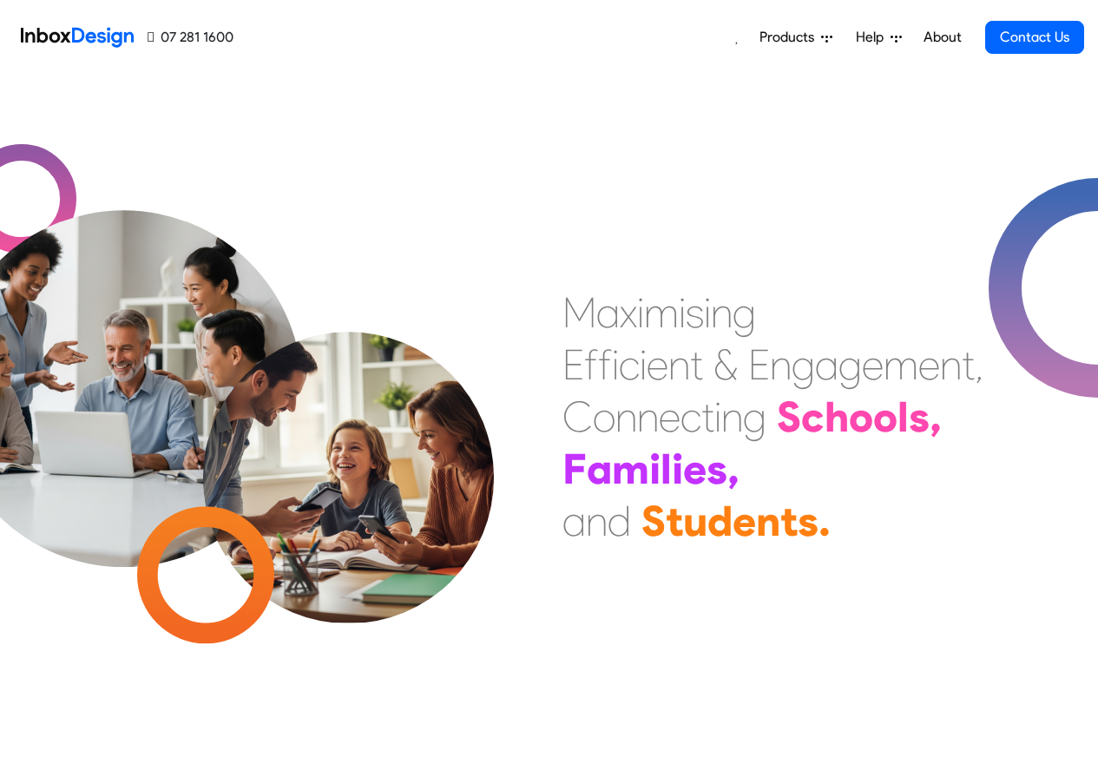 The image size is (1098, 758). I want to click on a: About, so click(942, 37).